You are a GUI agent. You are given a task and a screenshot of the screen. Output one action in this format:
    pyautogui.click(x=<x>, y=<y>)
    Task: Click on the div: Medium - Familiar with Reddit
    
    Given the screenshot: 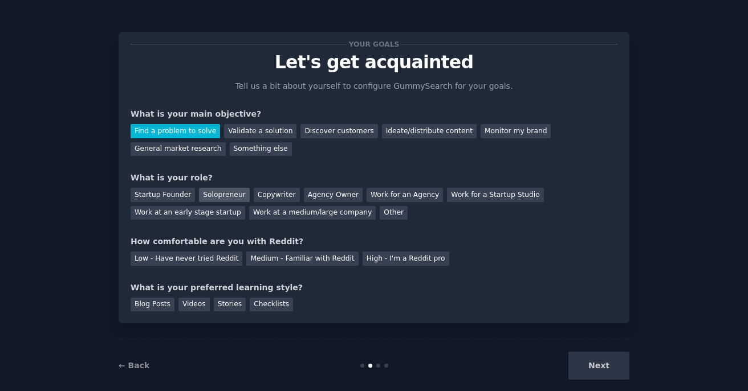 What is the action you would take?
    pyautogui.click(x=302, y=259)
    